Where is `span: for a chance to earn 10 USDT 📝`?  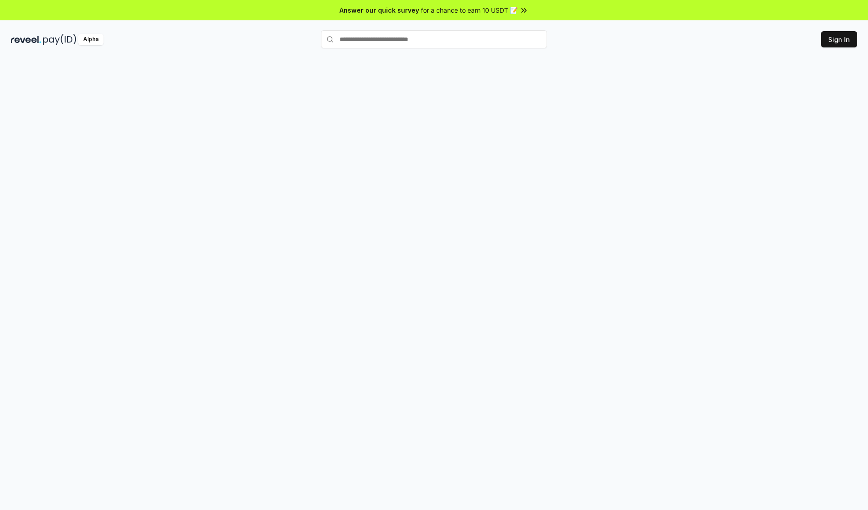 span: for a chance to earn 10 USDT 📝 is located at coordinates (469, 10).